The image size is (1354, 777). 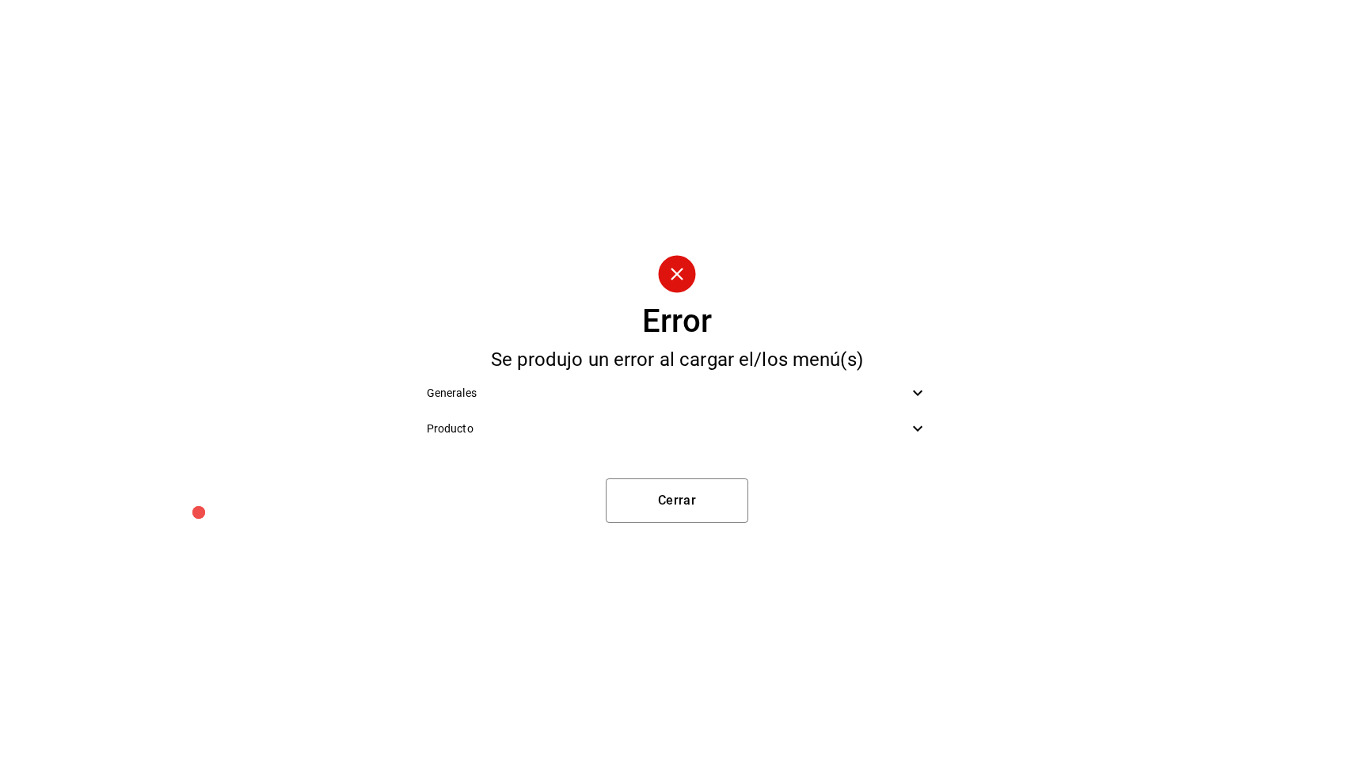 I want to click on div: Generales, so click(x=677, y=393).